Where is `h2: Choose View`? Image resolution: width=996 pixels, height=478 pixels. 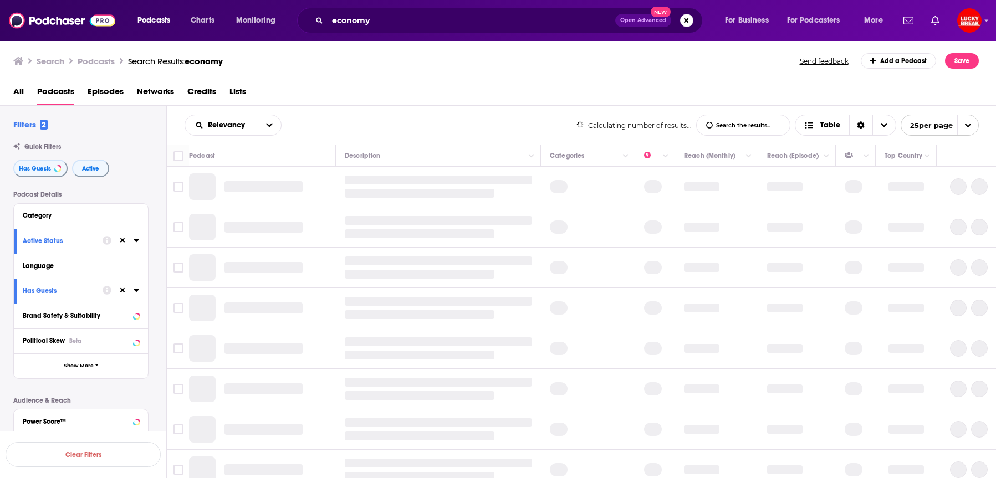 h2: Choose View is located at coordinates (845, 125).